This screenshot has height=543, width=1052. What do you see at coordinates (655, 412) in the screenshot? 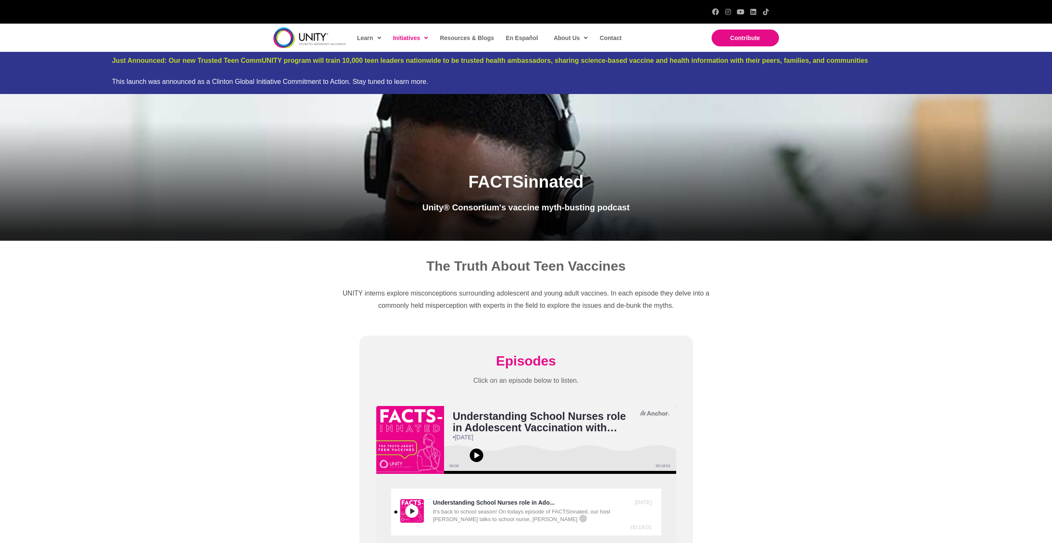
I see `svg: Anchor logo` at bounding box center [655, 412].